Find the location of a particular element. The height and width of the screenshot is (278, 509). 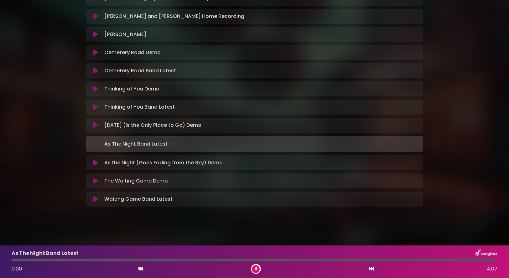

p: Thinking of You Demo is located at coordinates (132, 89).